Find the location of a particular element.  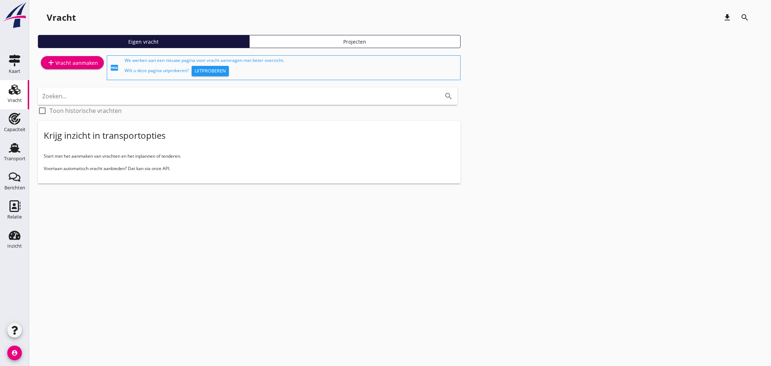

div: Relatie is located at coordinates (15, 217).